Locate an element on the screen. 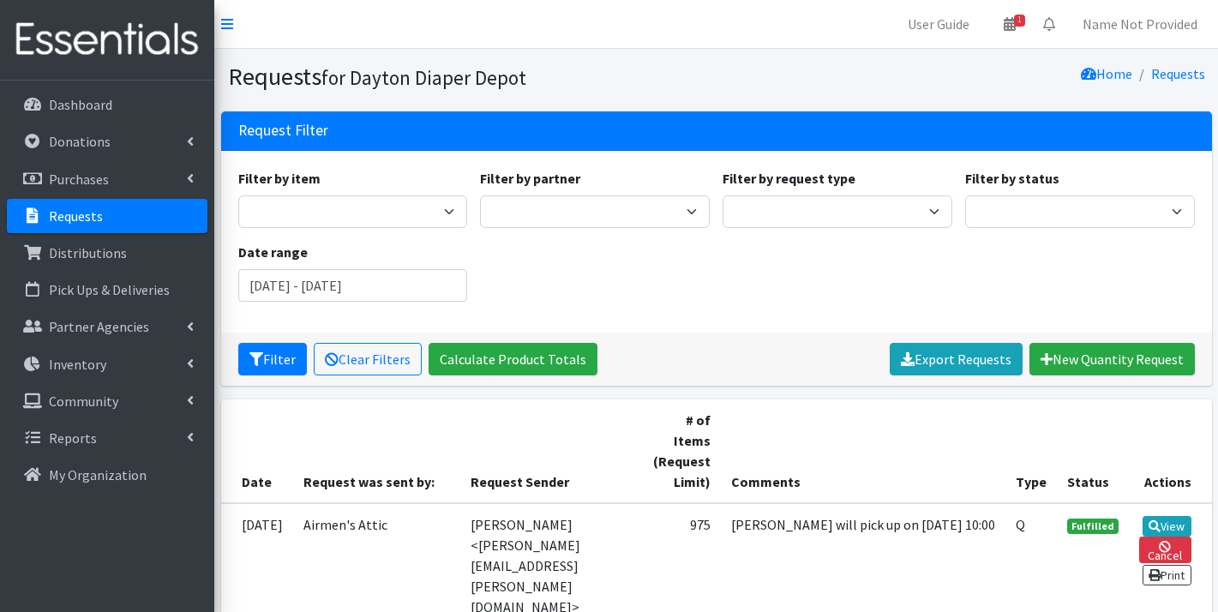 Image resolution: width=1218 pixels, height=612 pixels. a: New Quantity Request is located at coordinates (1111, 359).